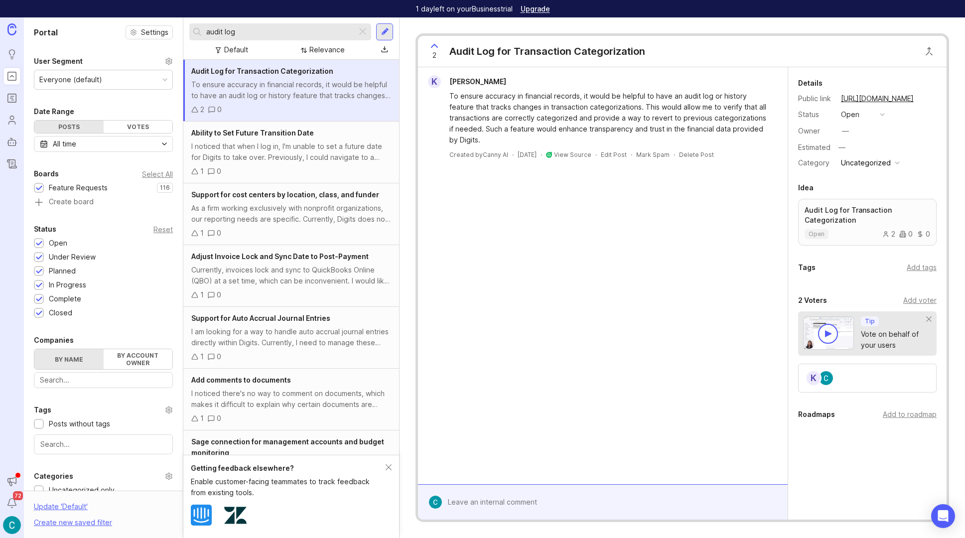  I want to click on div: Posts, so click(69, 127).